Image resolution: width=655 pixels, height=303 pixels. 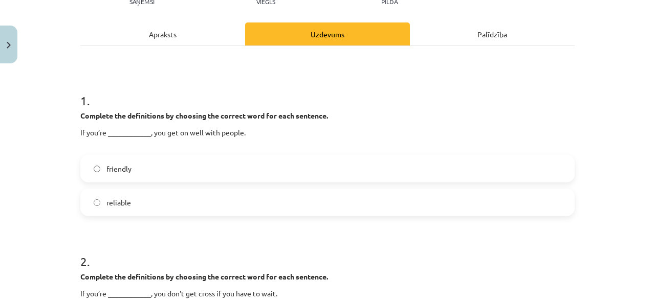 What do you see at coordinates (492, 34) in the screenshot?
I see `div: Palīdzība` at bounding box center [492, 34].